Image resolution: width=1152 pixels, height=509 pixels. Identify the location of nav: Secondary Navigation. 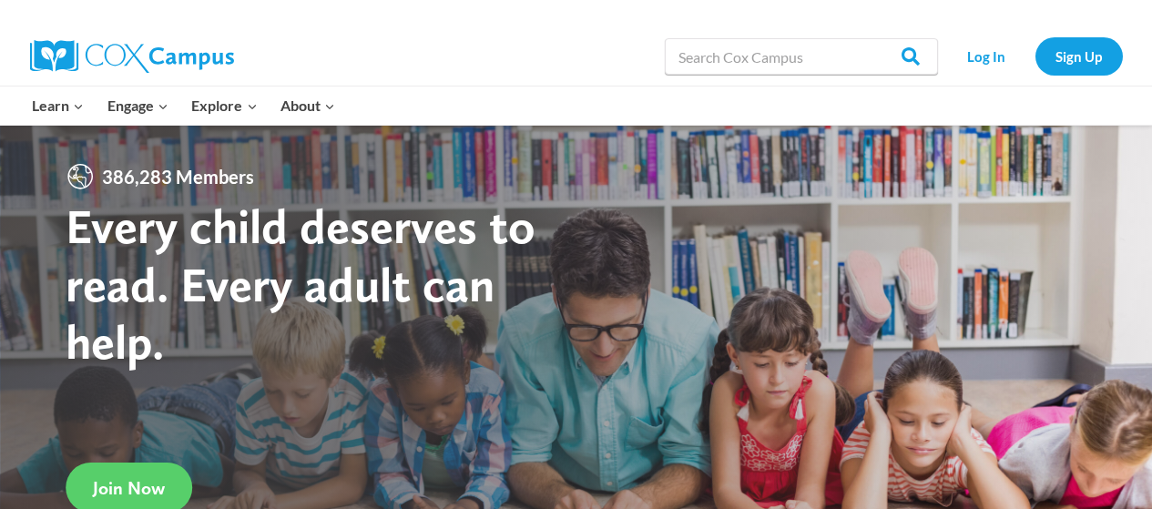
(1035, 56).